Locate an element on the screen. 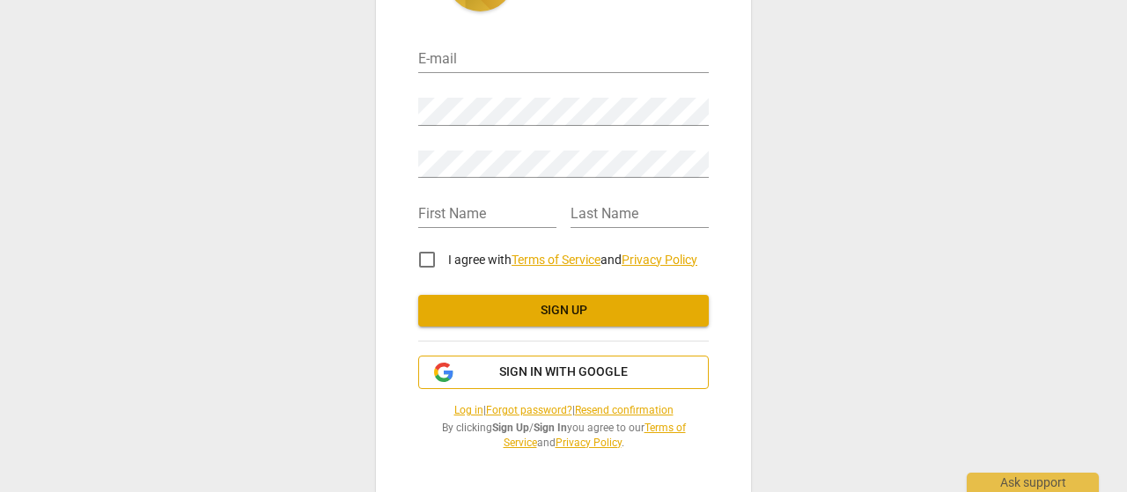 The image size is (1127, 492). p: General is located at coordinates (64, 19).